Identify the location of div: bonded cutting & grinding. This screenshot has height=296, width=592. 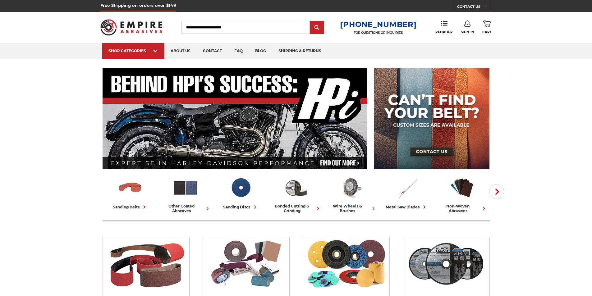
(296, 209).